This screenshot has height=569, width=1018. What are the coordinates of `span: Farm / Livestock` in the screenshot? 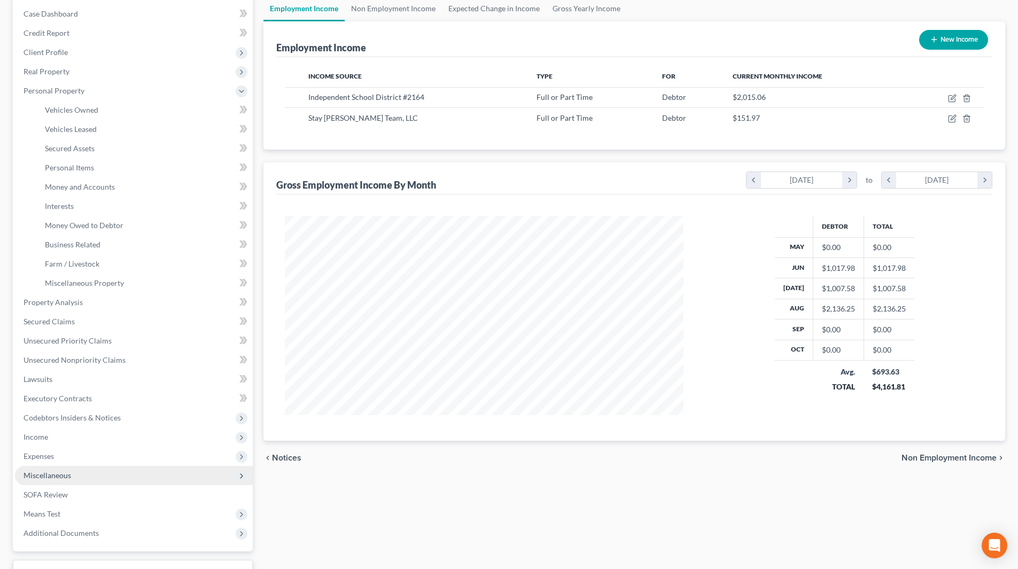 It's located at (72, 263).